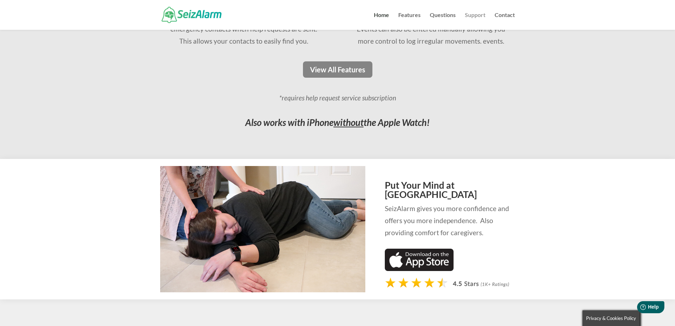  Describe the element at coordinates (338, 97) in the screenshot. I see `em: *requires help request service subscription` at that location.